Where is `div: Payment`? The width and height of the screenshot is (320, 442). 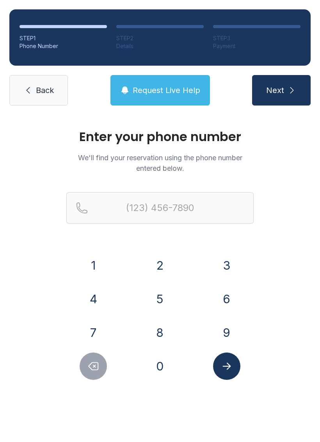 div: Payment is located at coordinates (257, 46).